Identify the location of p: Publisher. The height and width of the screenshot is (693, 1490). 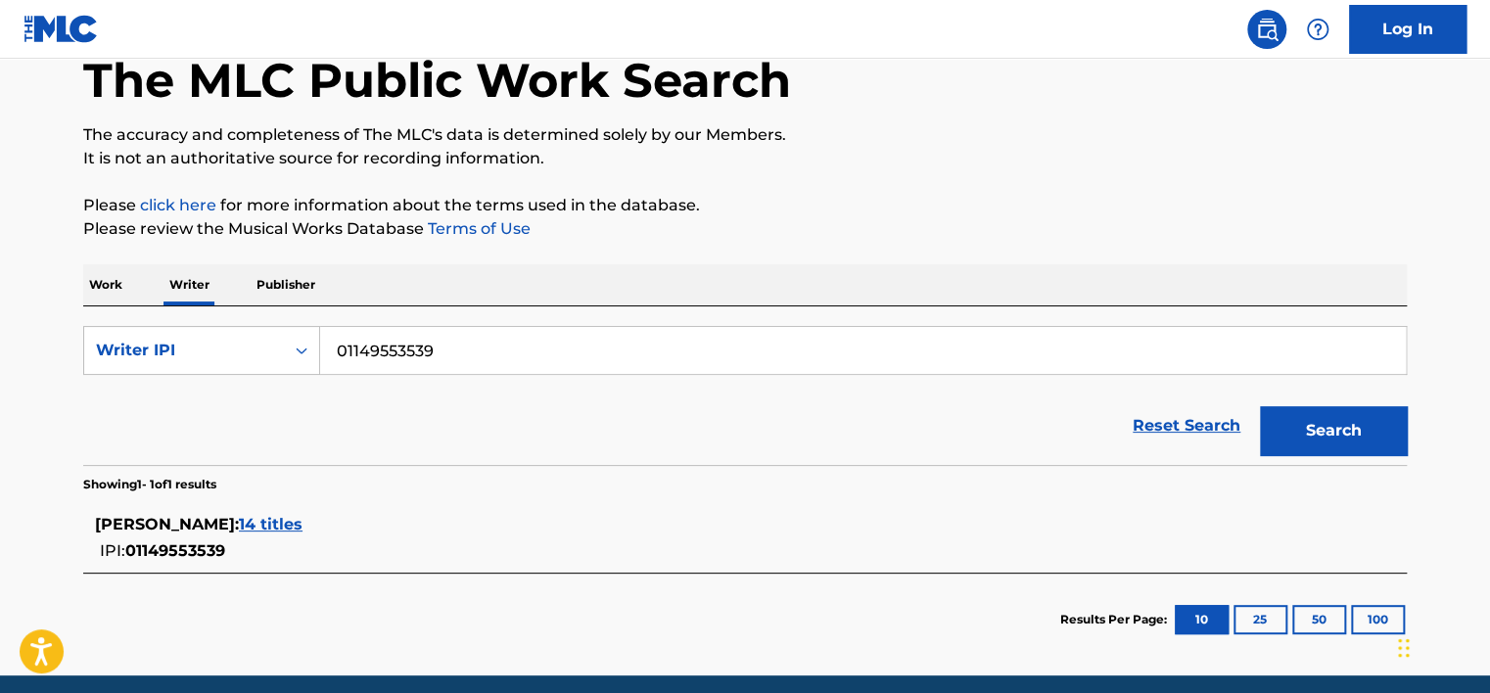
(286, 285).